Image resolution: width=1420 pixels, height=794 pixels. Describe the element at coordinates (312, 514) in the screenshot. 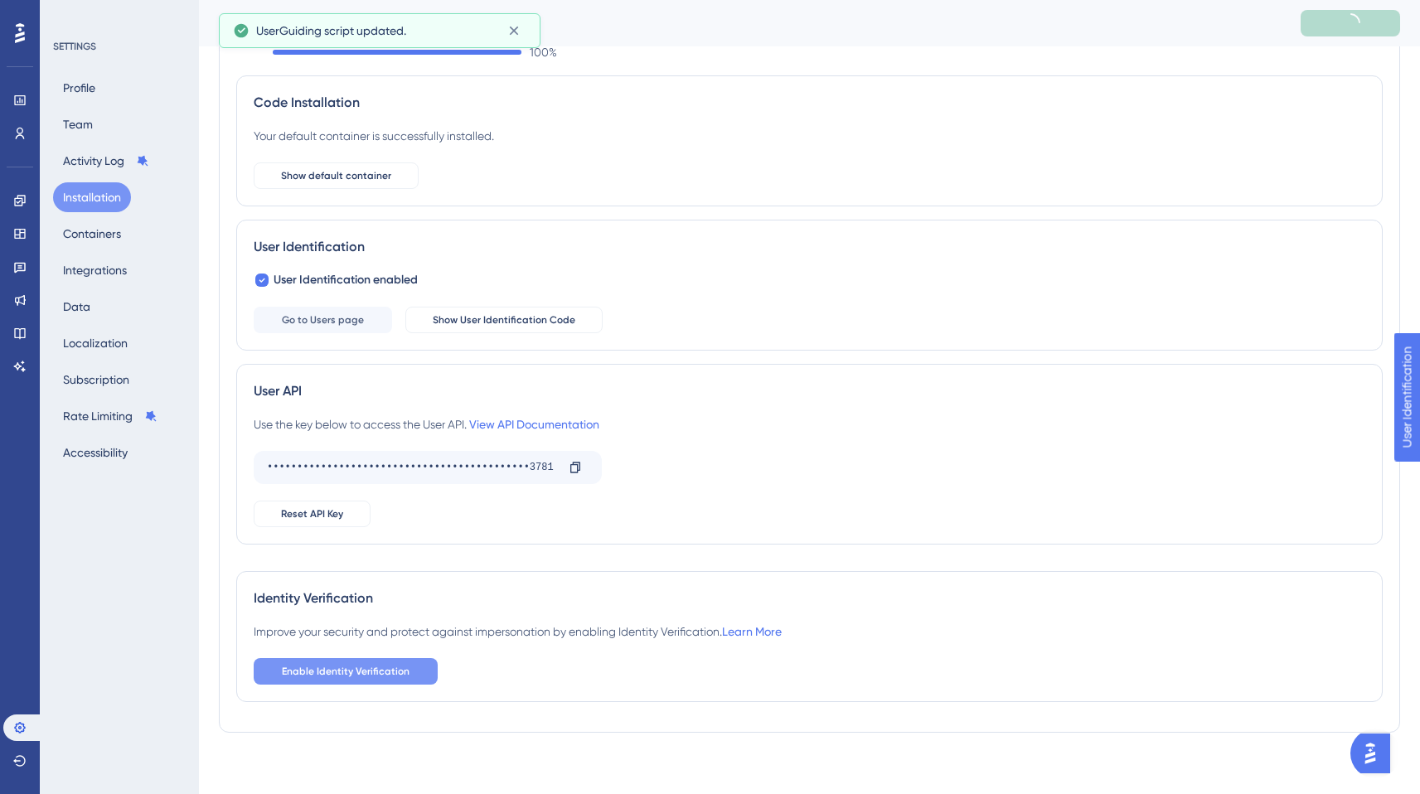

I see `span: Reset API Key` at that location.